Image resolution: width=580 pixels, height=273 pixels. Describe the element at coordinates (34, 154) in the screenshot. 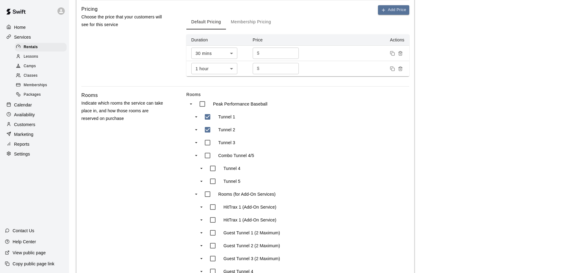

I see `a: Settings` at that location.